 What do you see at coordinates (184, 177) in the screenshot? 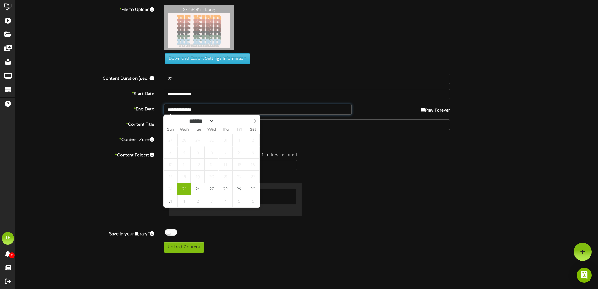
I see `span: August 18, 2025` at bounding box center [184, 177].